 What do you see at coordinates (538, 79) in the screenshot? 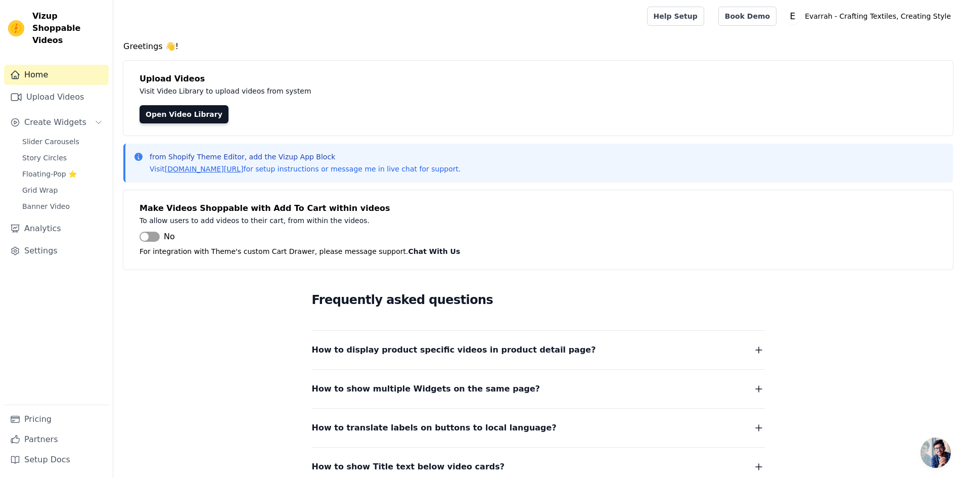
I see `h4: Upload Videos` at bounding box center [538, 79].